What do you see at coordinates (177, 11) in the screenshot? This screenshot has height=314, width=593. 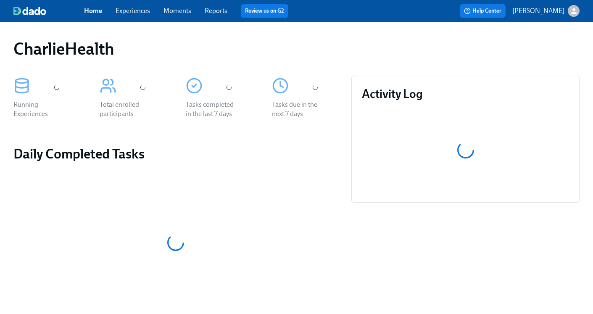 I see `a: Moments` at bounding box center [177, 11].